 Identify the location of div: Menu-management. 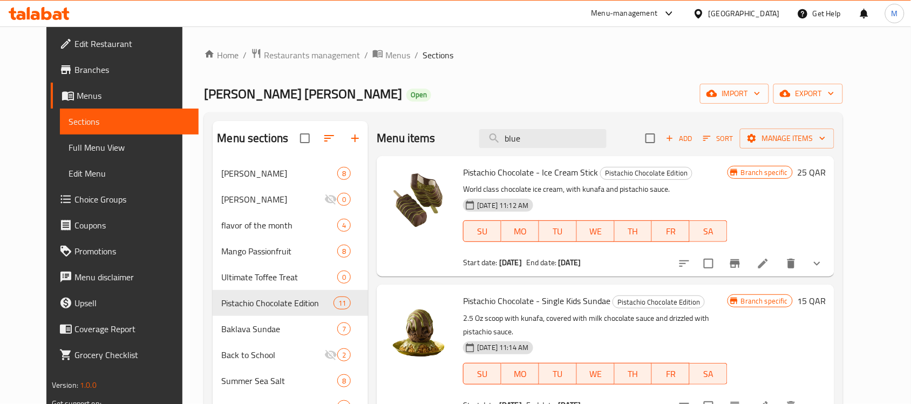
(624, 13).